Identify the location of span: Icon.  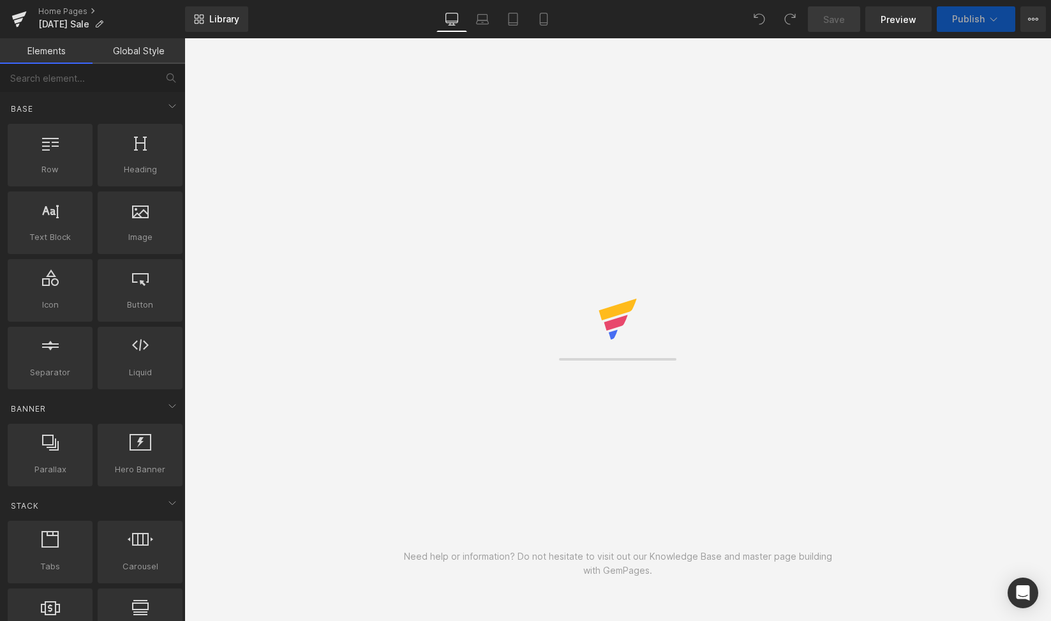
(50, 304).